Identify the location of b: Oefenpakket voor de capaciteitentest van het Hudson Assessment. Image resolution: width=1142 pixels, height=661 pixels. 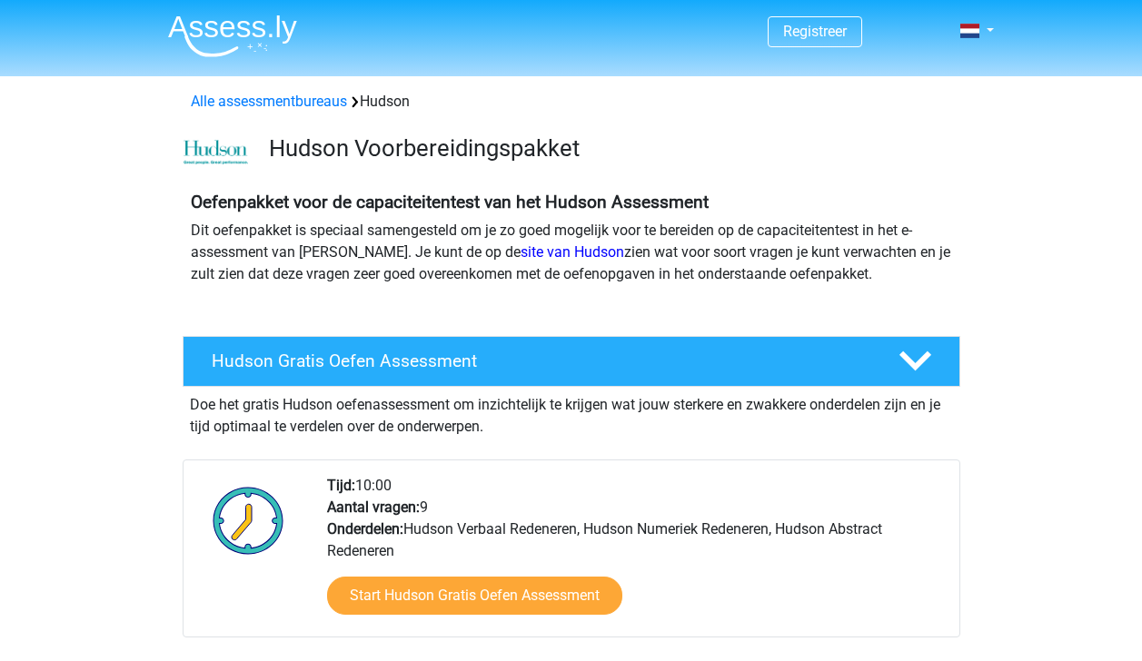
(450, 202).